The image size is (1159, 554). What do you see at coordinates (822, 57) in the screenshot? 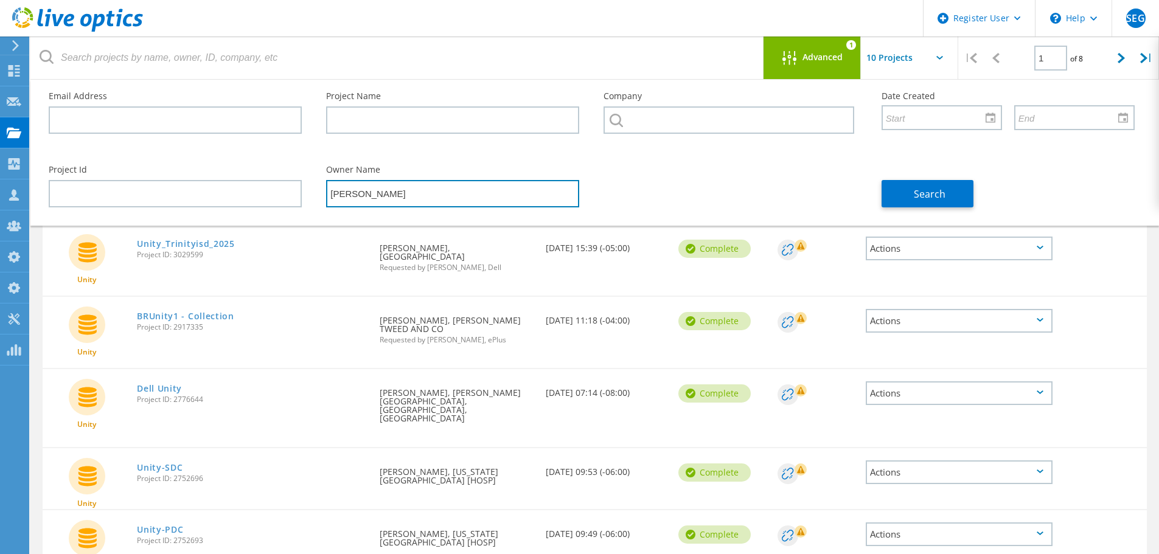
I see `span: Advanced` at bounding box center [822, 57].